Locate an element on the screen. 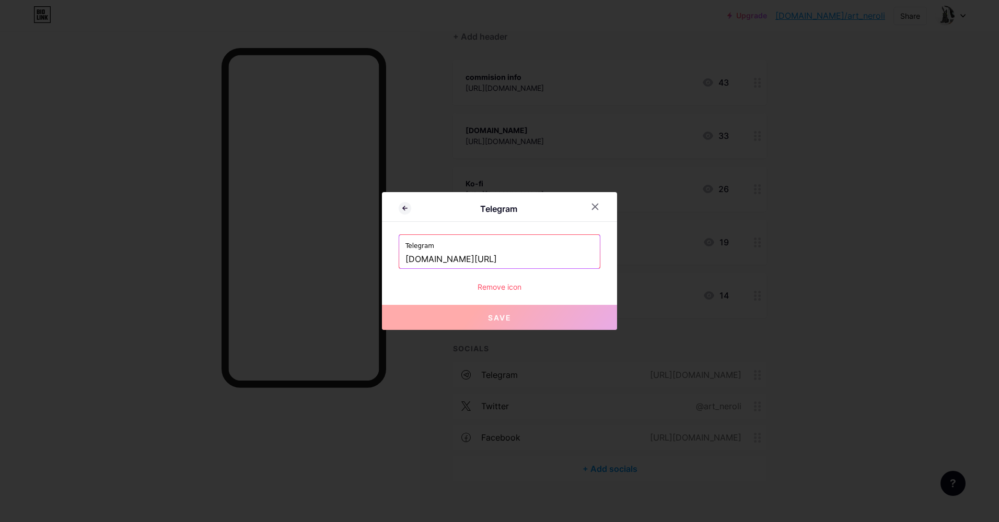 The height and width of the screenshot is (522, 999). div: Telegram is located at coordinates (498, 209).